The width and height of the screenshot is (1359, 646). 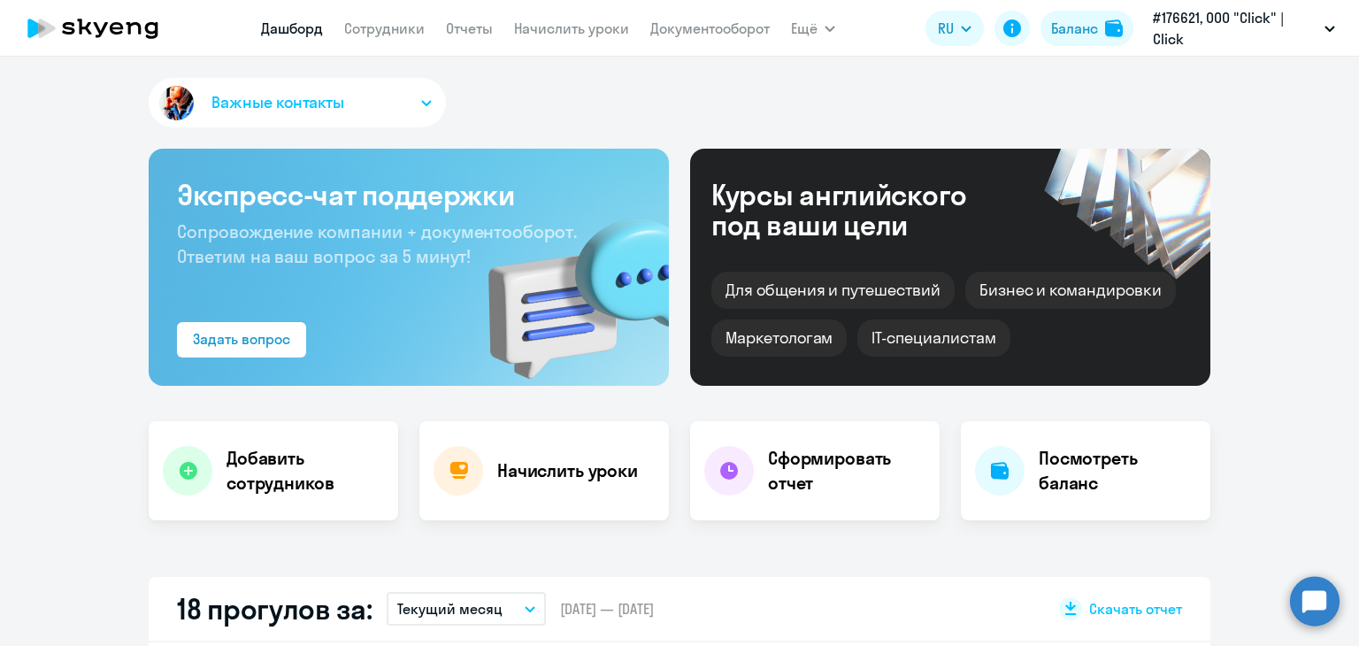 What do you see at coordinates (1114, 28) in the screenshot?
I see `img: balance` at bounding box center [1114, 28].